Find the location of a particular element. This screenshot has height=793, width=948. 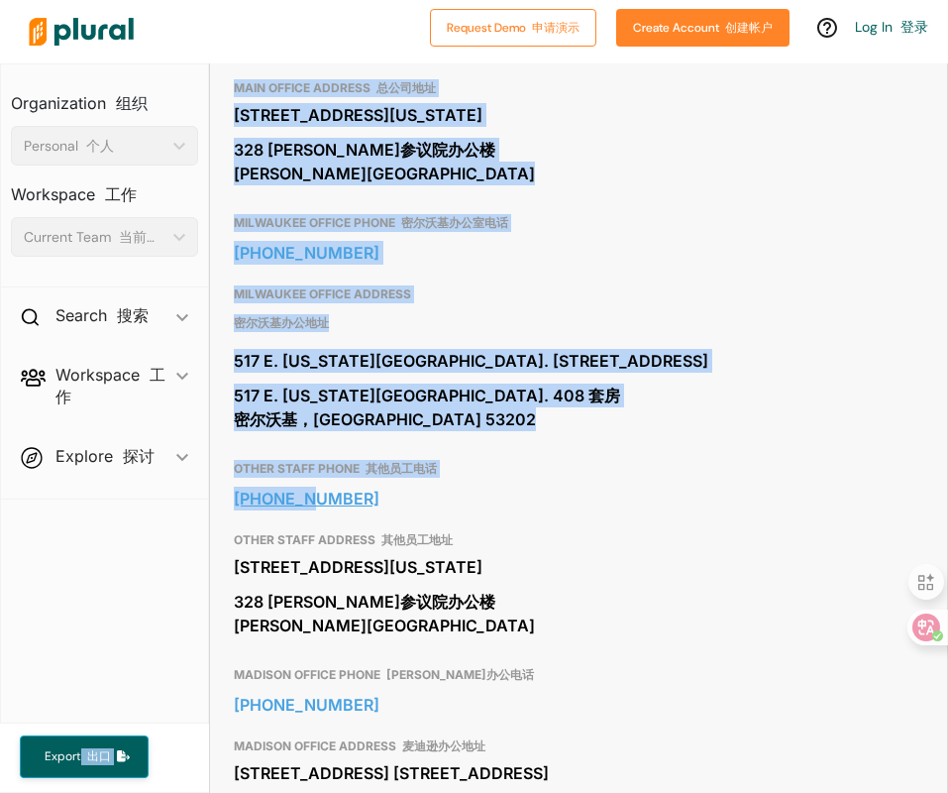

font: 登录 is located at coordinates (914, 27).